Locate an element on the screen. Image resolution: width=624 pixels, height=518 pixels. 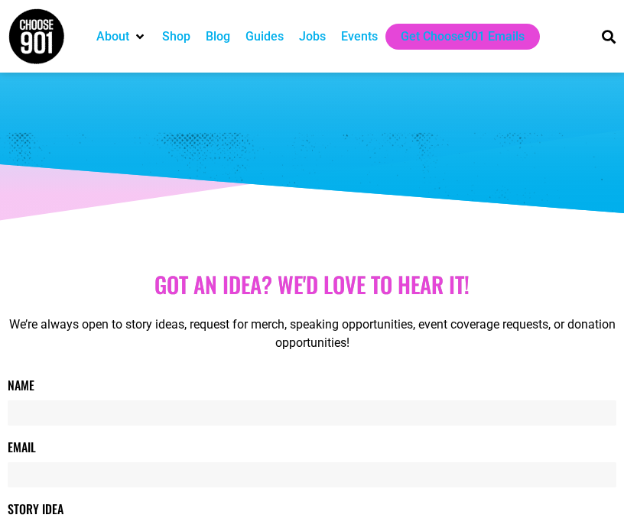
p: We’re always open to story ideas, request for merch, speaking opportunities, event coverage reque... is located at coordinates (312, 334).